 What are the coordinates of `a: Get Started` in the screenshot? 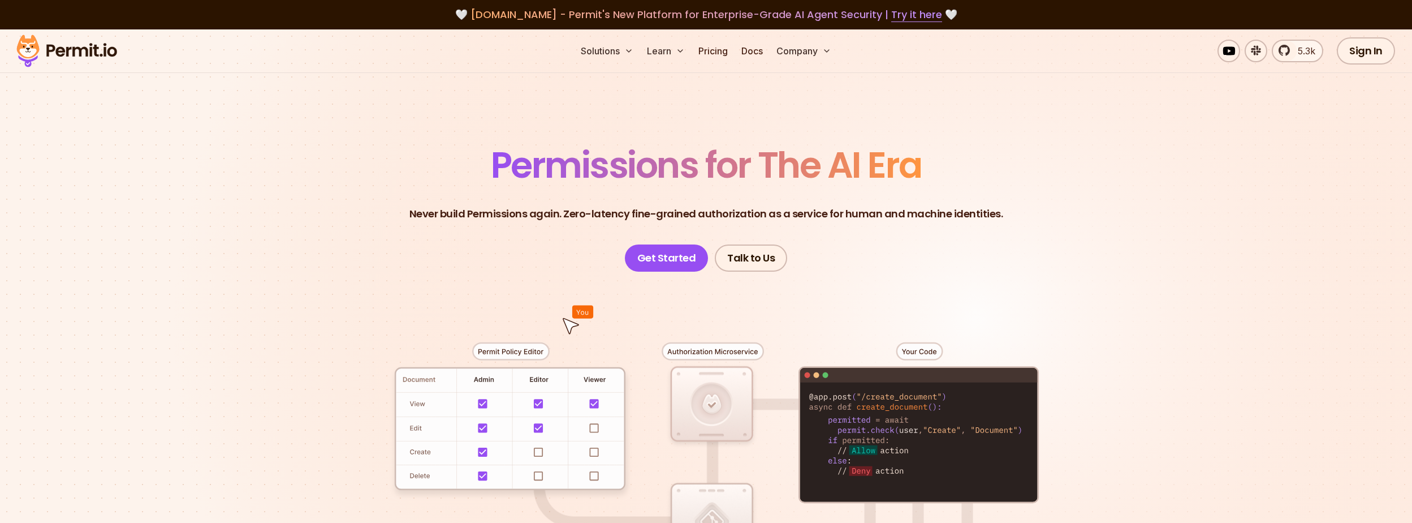 It's located at (667, 258).